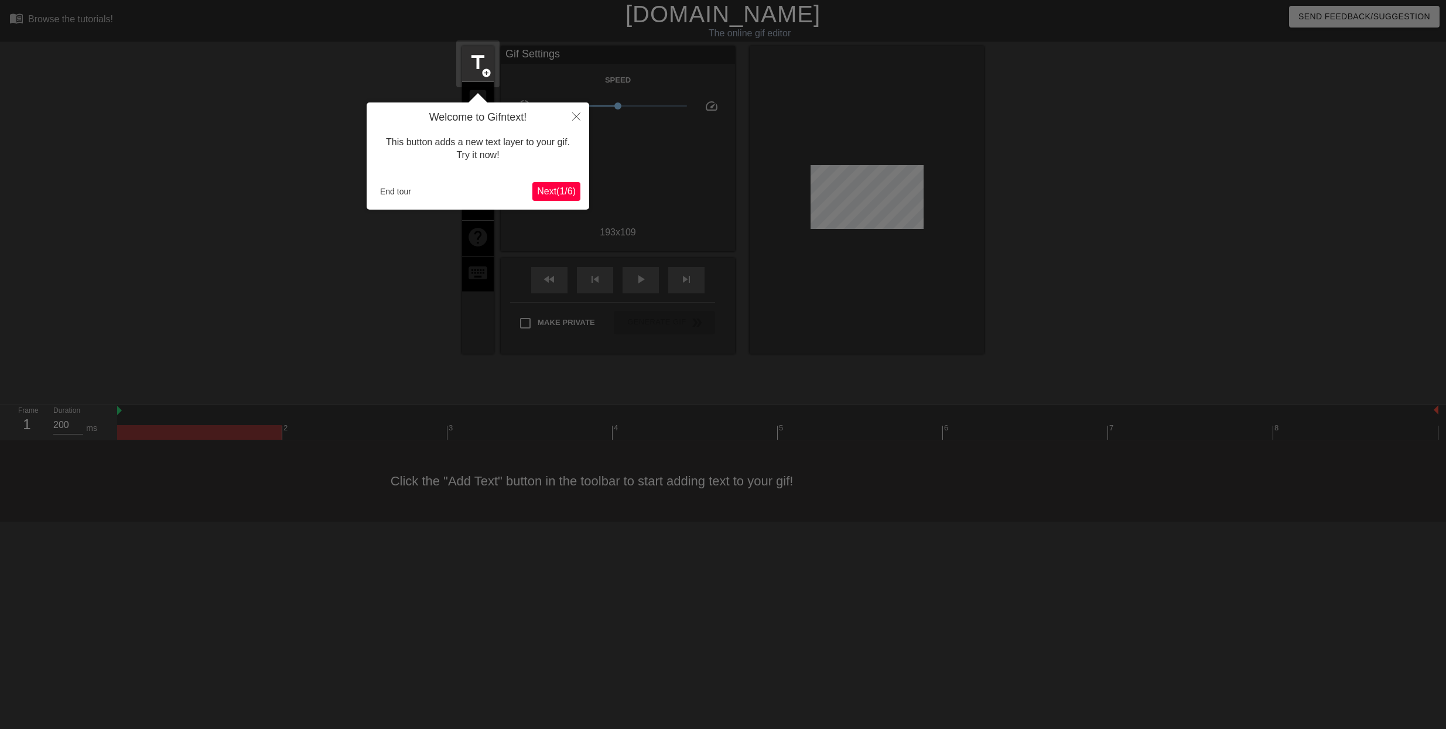  What do you see at coordinates (478, 149) in the screenshot?
I see `div: This button adds a new text layer to your gif. Try it now!` at bounding box center [478, 149].